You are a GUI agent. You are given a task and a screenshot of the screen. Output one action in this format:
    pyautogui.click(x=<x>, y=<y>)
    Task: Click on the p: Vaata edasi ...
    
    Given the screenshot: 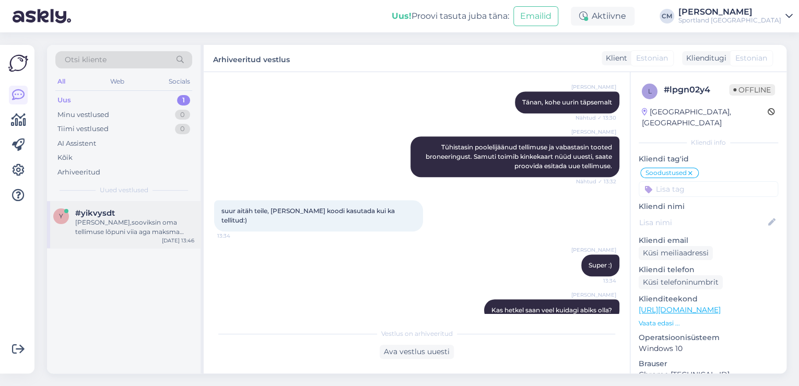 What is the action you would take?
    pyautogui.click(x=709, y=323)
    